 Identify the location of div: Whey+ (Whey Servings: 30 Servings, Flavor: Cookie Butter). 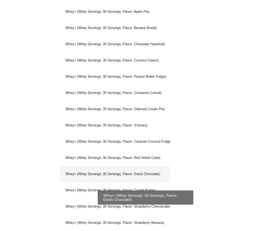
(115, 191).